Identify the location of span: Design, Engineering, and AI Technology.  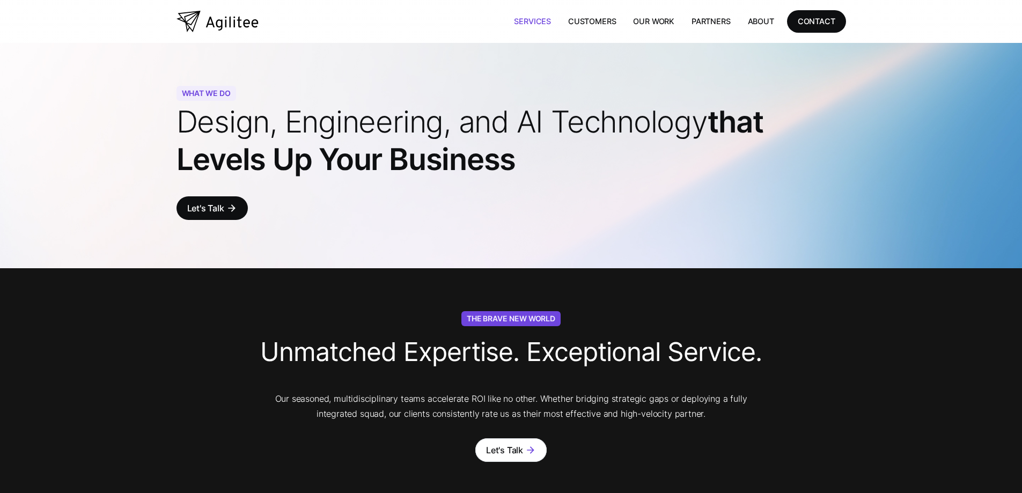
(442, 122).